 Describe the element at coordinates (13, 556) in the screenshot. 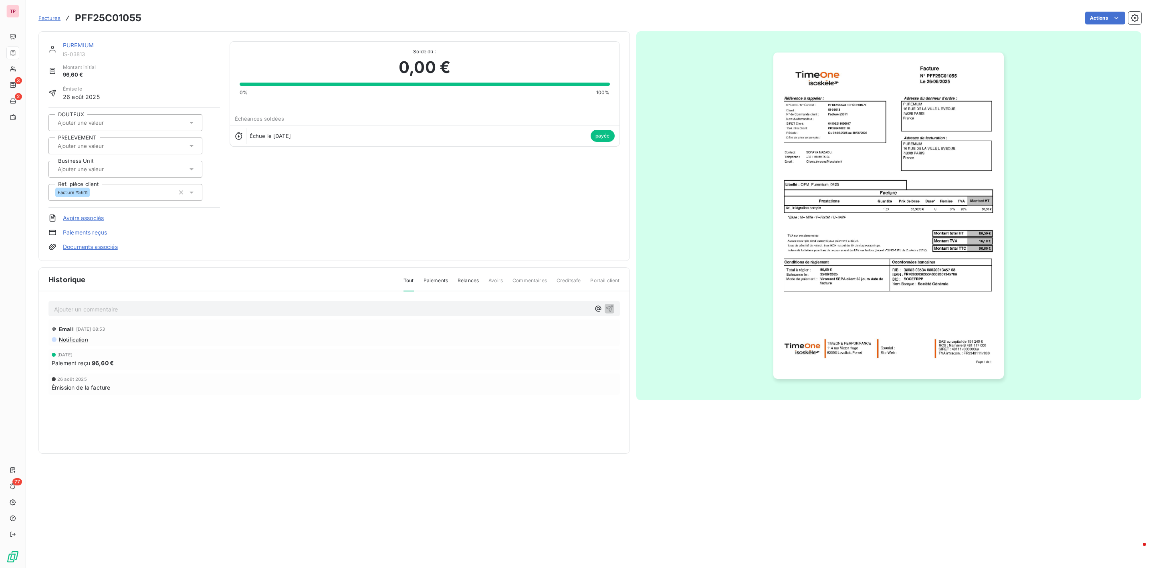

I see `img: Logo LeanPay` at that location.